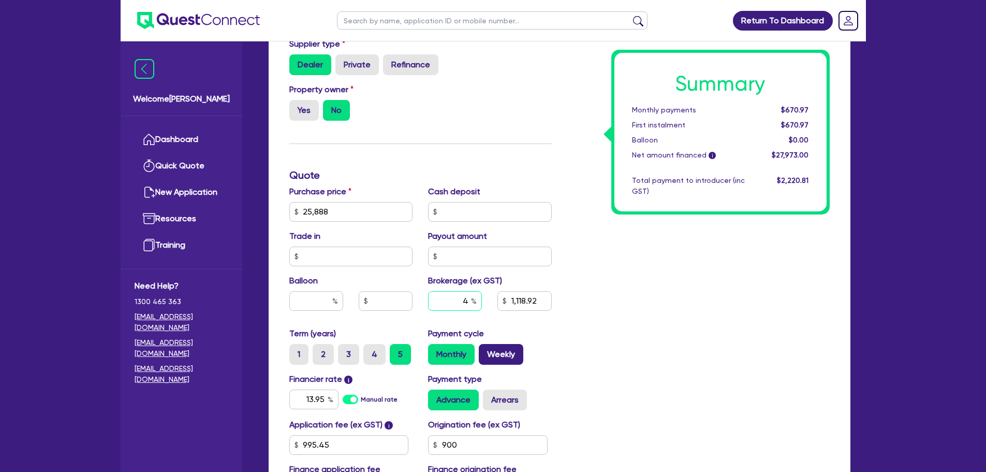 The width and height of the screenshot is (986, 472). I want to click on img: training, so click(149, 245).